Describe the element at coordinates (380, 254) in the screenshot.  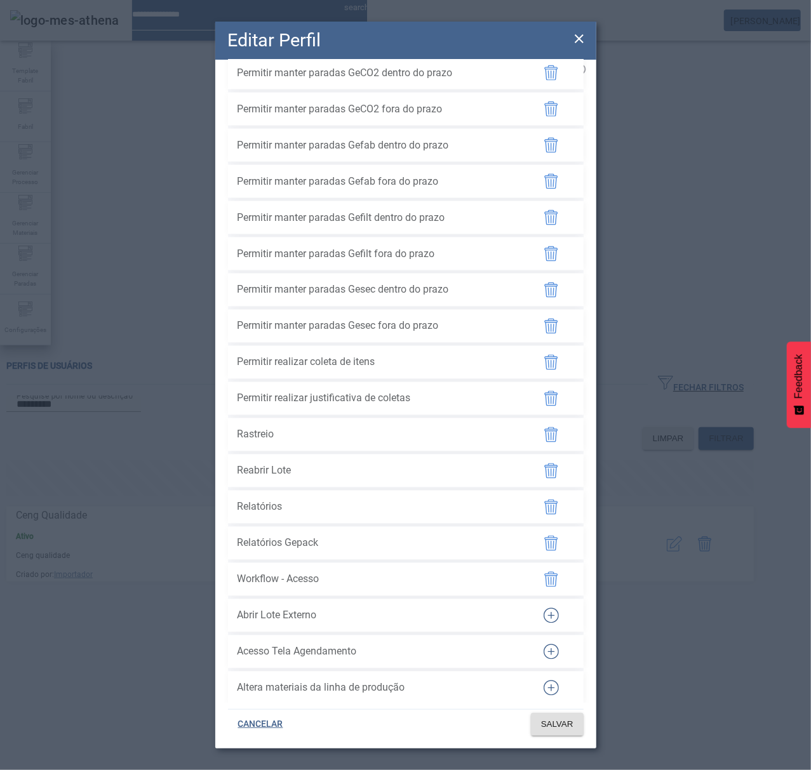
I see `span: Permitir manter paradas Gefilt fora do prazo` at that location.